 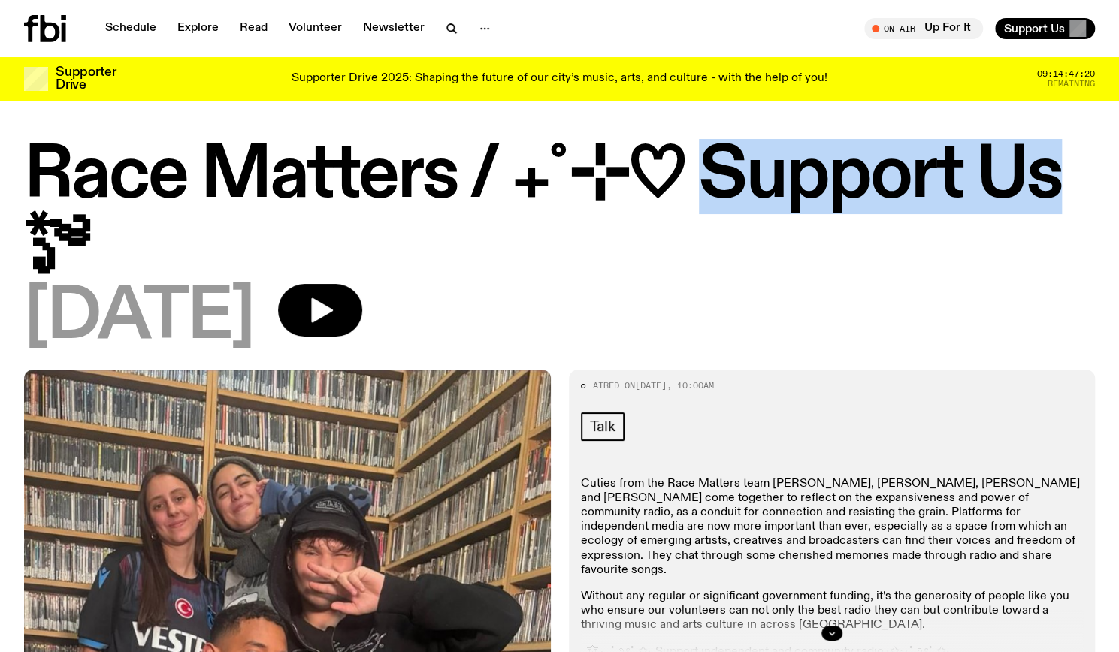 I want to click on a: Volunteer, so click(x=315, y=29).